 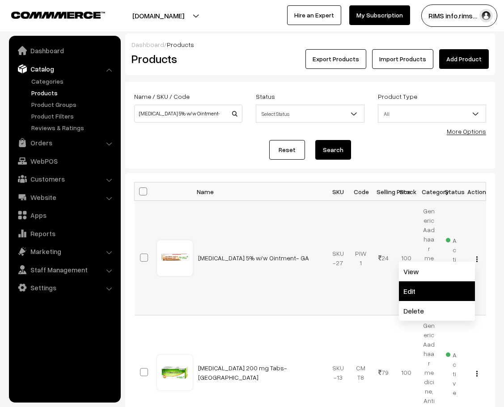 What do you see at coordinates (287, 150) in the screenshot?
I see `a: Reset` at bounding box center [287, 150].